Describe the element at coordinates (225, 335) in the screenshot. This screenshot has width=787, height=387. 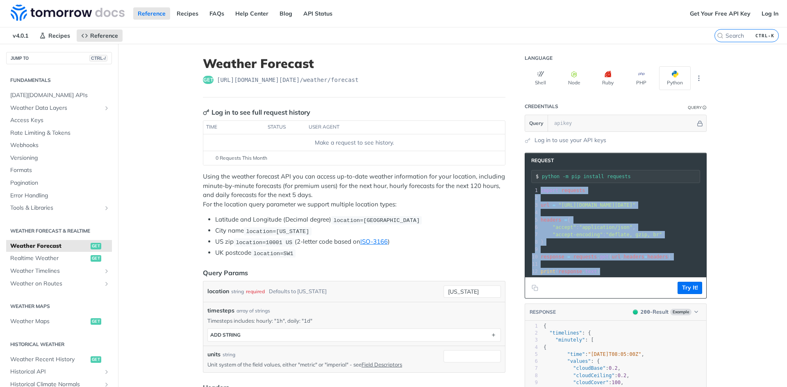
I see `div: ADD string` at that location.